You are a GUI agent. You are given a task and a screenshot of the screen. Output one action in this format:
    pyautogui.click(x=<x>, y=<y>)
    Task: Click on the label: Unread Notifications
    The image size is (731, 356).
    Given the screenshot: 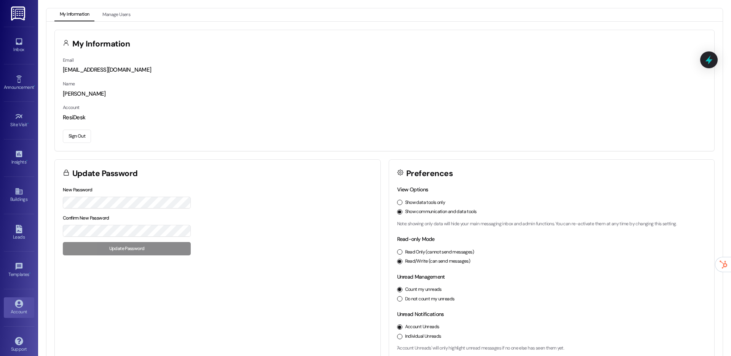 What is the action you would take?
    pyautogui.click(x=420, y=314)
    